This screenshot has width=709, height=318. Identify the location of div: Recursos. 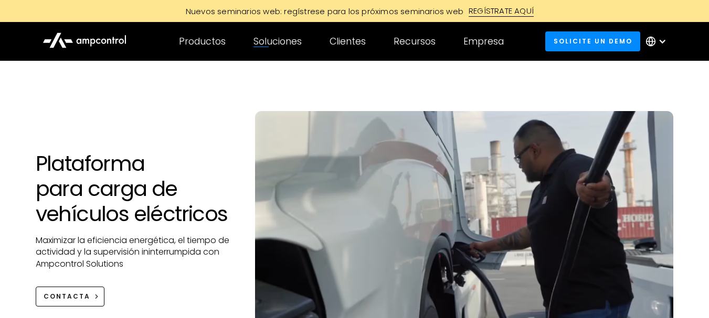
(414, 41).